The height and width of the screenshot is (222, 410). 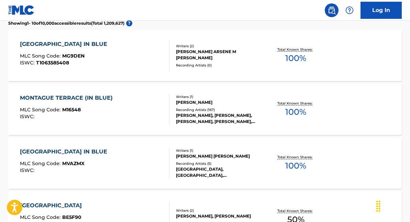 I want to click on span: M16548, so click(x=71, y=110).